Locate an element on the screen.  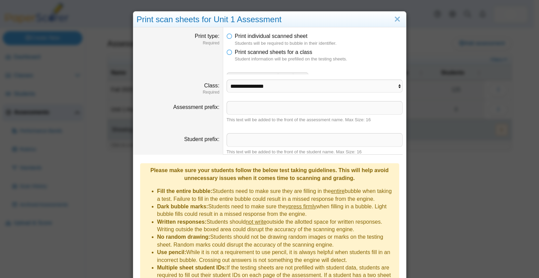
label: Assessment prefix is located at coordinates (196, 107).